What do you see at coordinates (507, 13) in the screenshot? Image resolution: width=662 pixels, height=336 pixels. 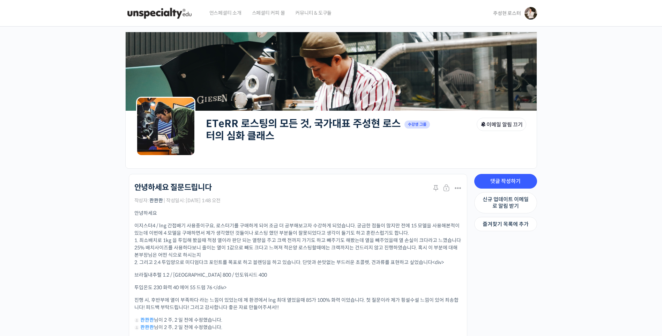 I see `span: 주성현 로스터` at bounding box center [507, 13].